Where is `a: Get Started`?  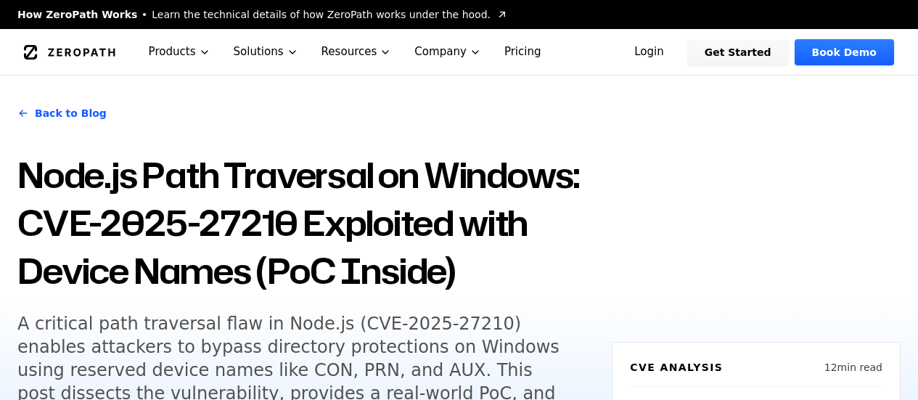 a: Get Started is located at coordinates (738, 52).